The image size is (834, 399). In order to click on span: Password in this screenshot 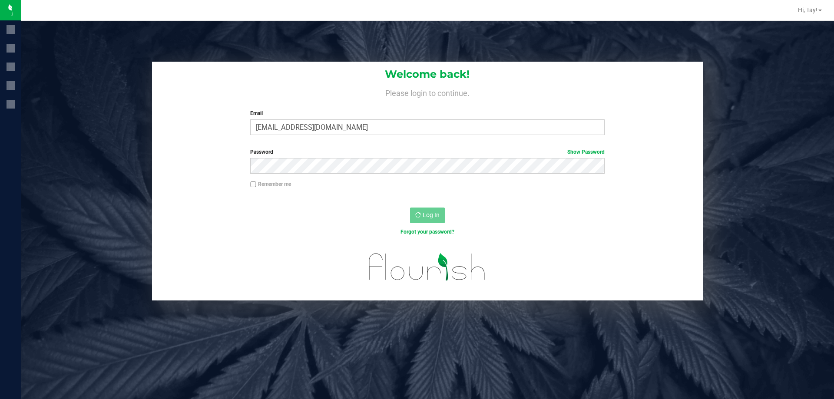, I will do `click(262, 152)`.